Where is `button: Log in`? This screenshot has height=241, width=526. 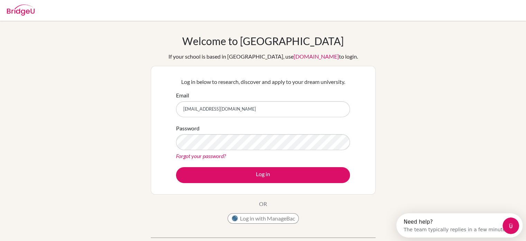
button: Log in is located at coordinates (263, 175).